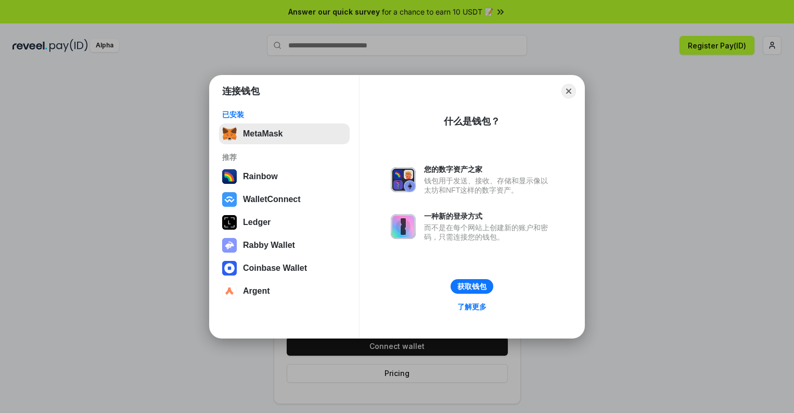  What do you see at coordinates (472, 307) in the screenshot?
I see `a: 了解更多` at bounding box center [472, 307].